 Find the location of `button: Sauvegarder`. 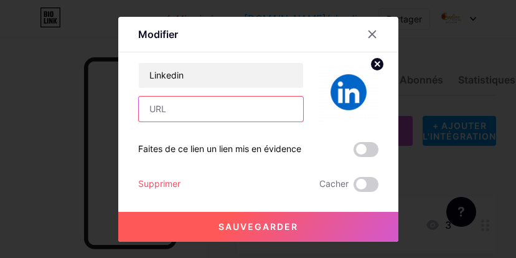

button: Sauvegarder is located at coordinates (258, 227).